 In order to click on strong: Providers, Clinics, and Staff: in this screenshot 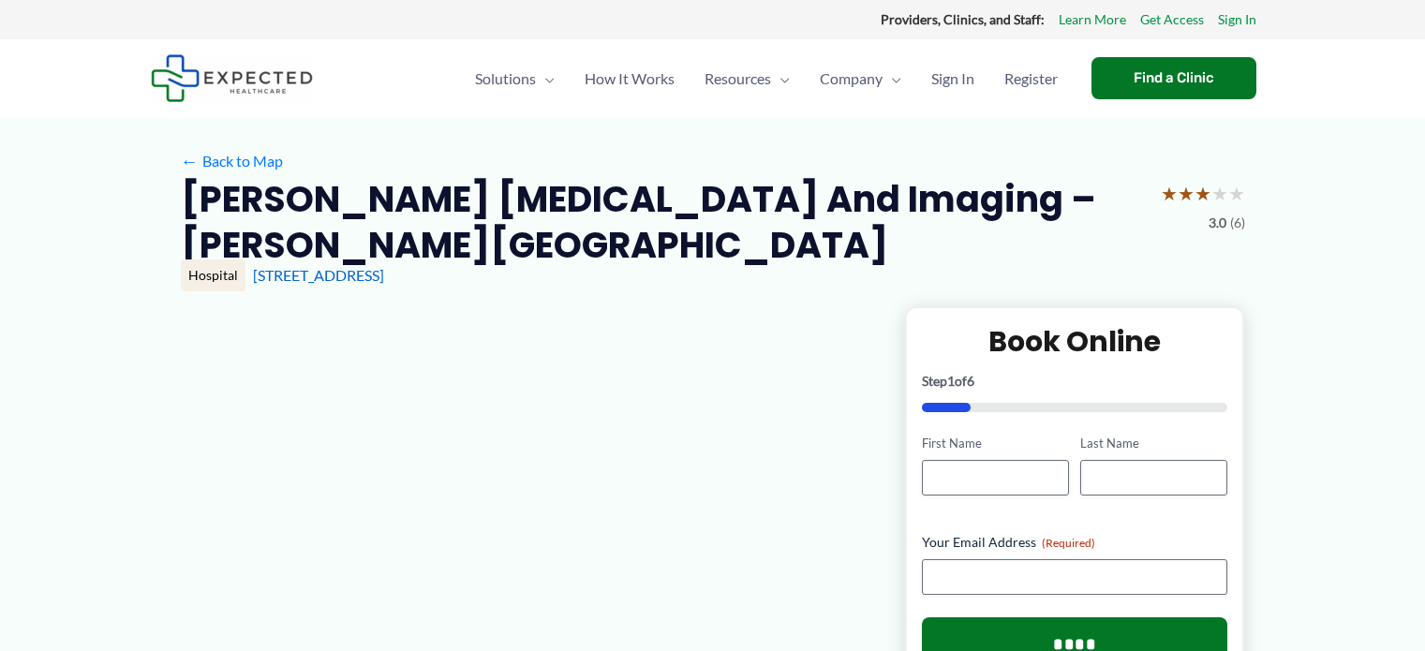, I will do `click(962, 19)`.